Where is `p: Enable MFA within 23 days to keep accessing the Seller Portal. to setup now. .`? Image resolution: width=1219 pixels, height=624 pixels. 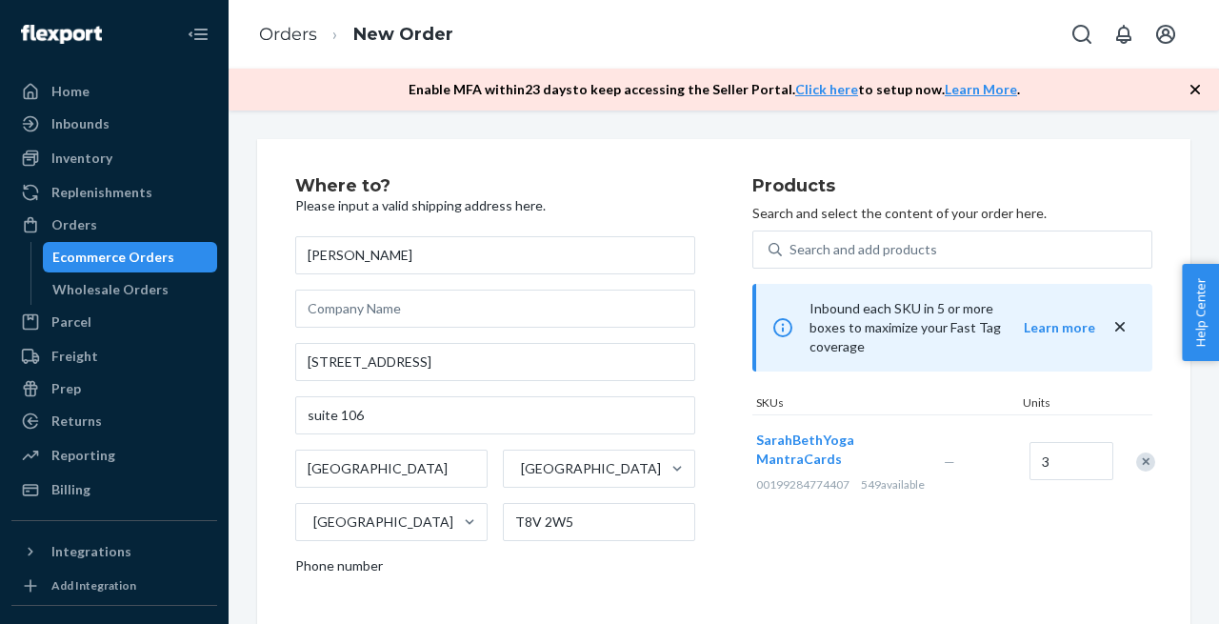 p: Enable MFA within 23 days to keep accessing the Seller Portal. to setup now. . is located at coordinates (714, 90).